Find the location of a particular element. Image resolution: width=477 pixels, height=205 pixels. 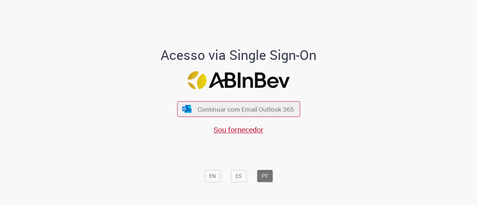

h1: Acesso via Single Sign-On is located at coordinates (238, 55).